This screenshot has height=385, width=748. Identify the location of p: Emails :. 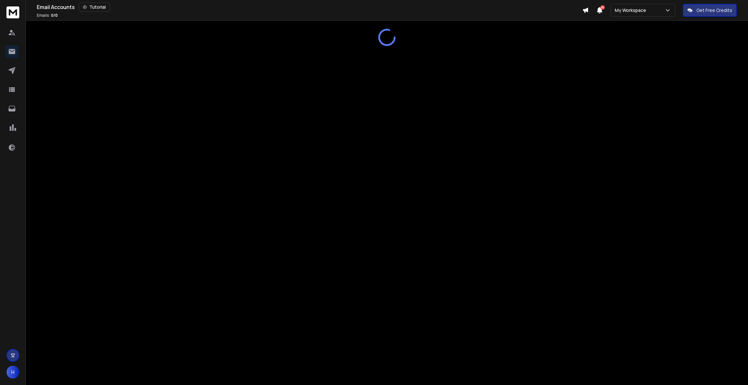
(47, 15).